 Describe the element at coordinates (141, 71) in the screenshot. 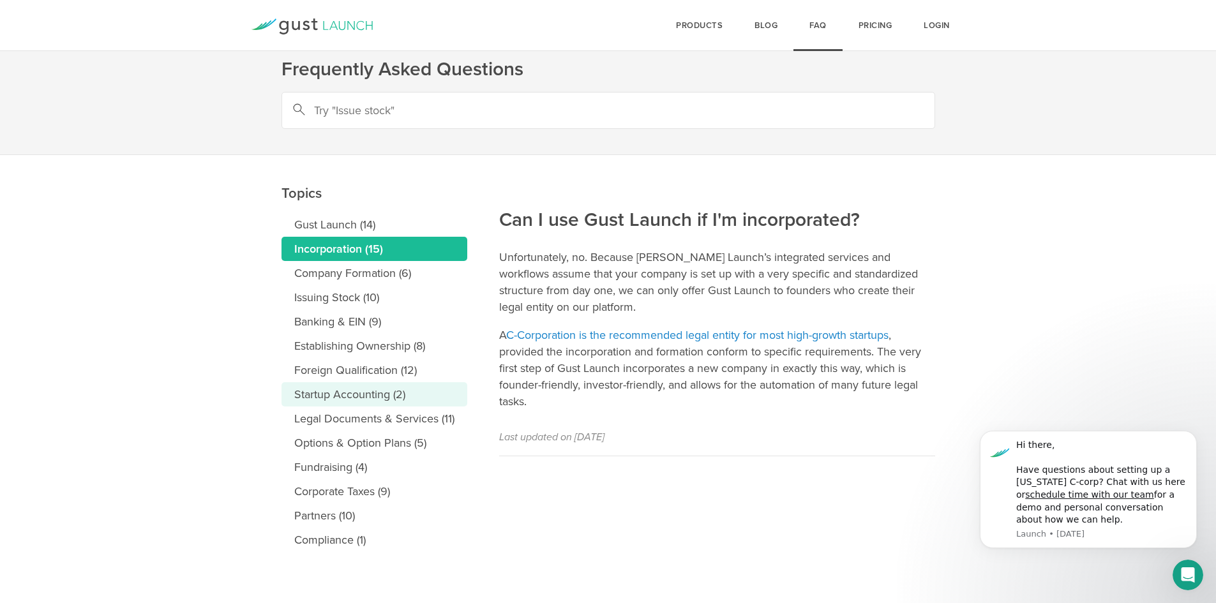

I see `div: Message content` at that location.